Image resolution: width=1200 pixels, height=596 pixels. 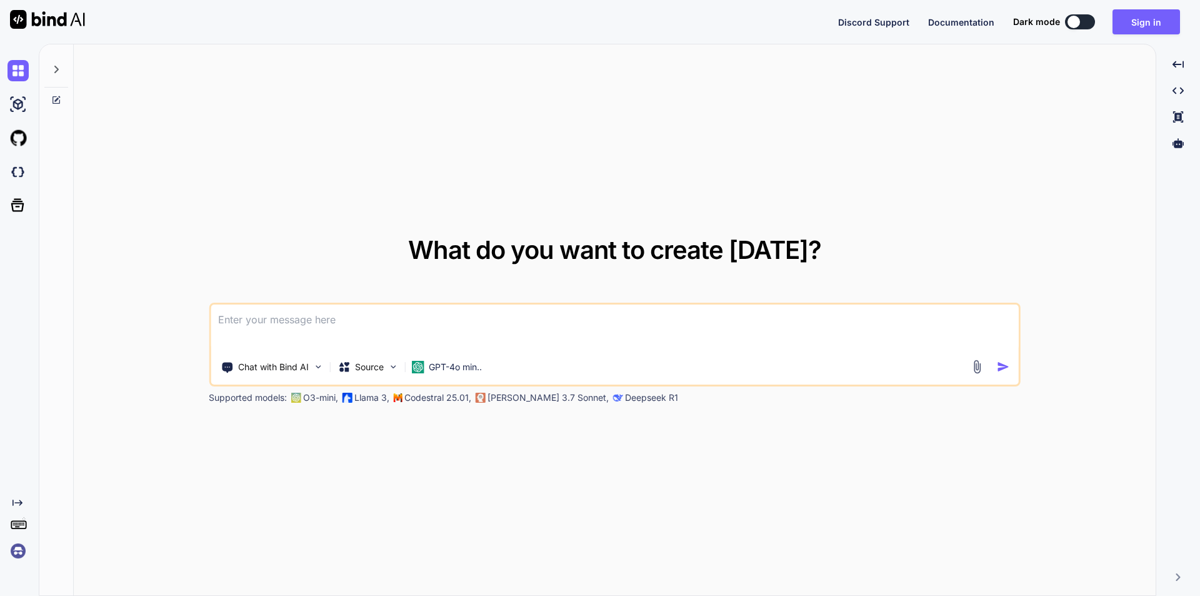 I want to click on img: Bind AI, so click(x=48, y=19).